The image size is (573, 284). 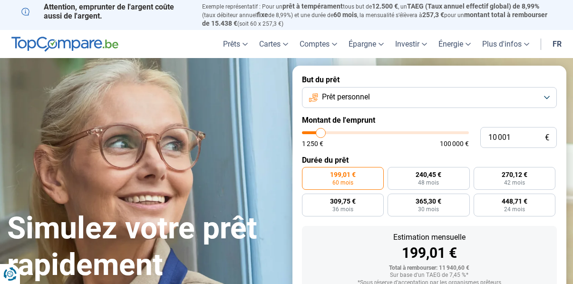 What do you see at coordinates (318, 44) in the screenshot?
I see `a: Comptes` at bounding box center [318, 44].